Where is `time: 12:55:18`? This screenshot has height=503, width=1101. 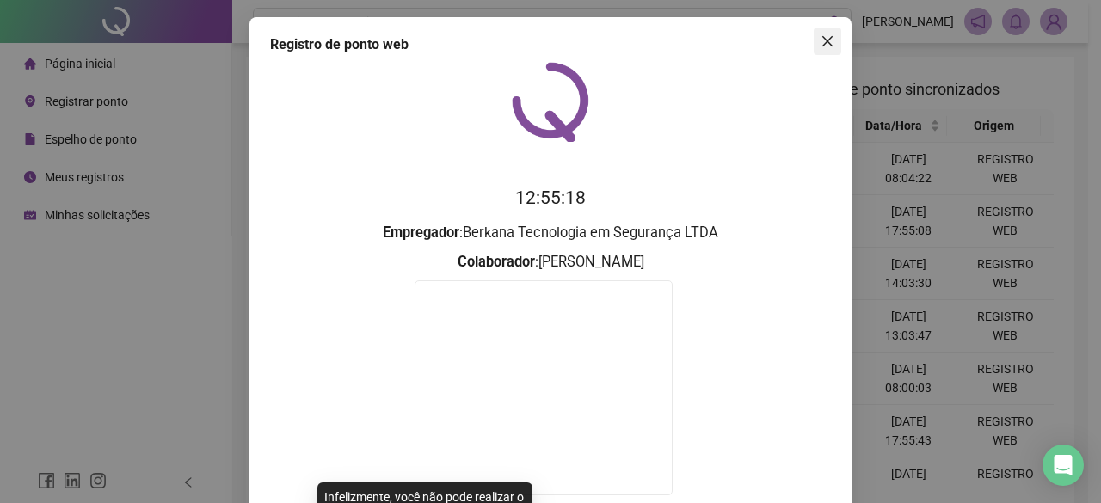
time: 12:55:18 is located at coordinates (551, 198).